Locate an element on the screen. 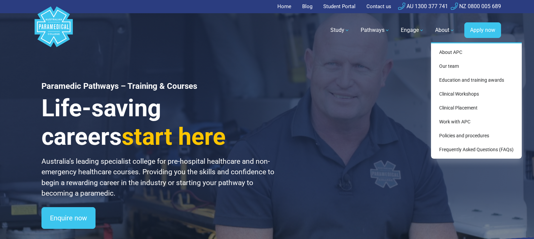 The width and height of the screenshot is (534, 239). a: NZ 0800 005 689 is located at coordinates (476, 6).